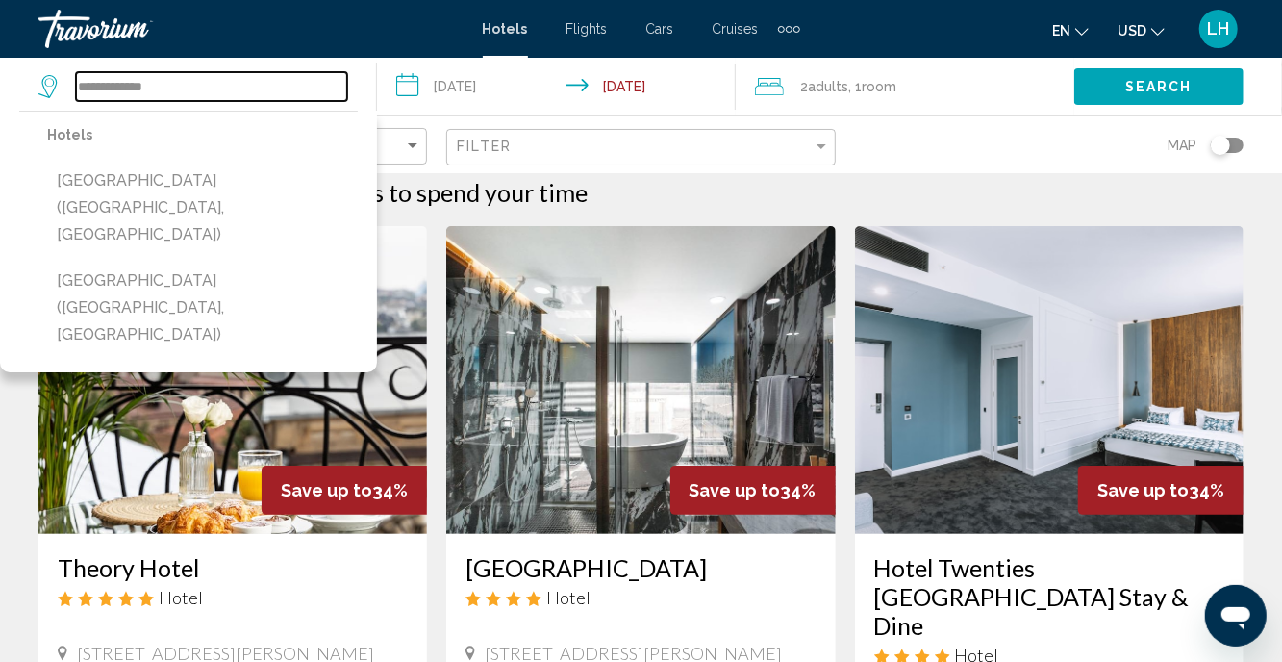 This screenshot has height=662, width=1282. What do you see at coordinates (660, 29) in the screenshot?
I see `a: Cars` at bounding box center [660, 29].